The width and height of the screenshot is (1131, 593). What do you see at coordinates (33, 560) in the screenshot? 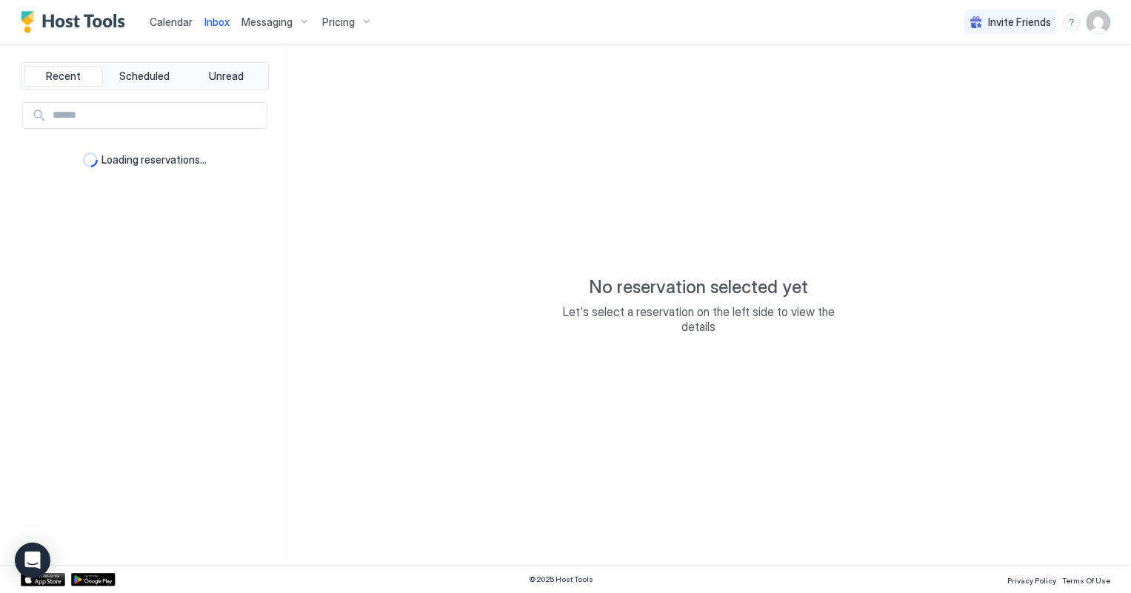
I see `div: Open Intercom Messenger` at bounding box center [33, 560].